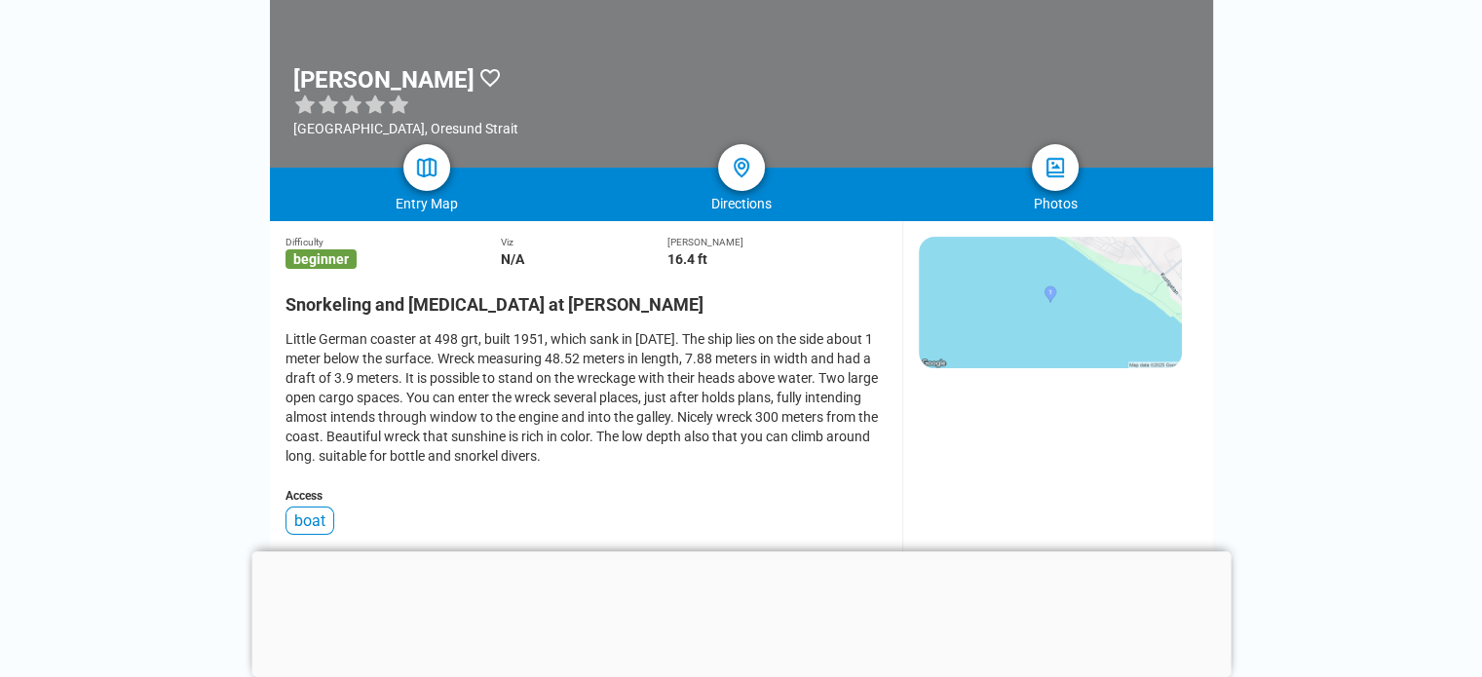 This screenshot has height=677, width=1482. I want to click on img: static, so click(1050, 302).